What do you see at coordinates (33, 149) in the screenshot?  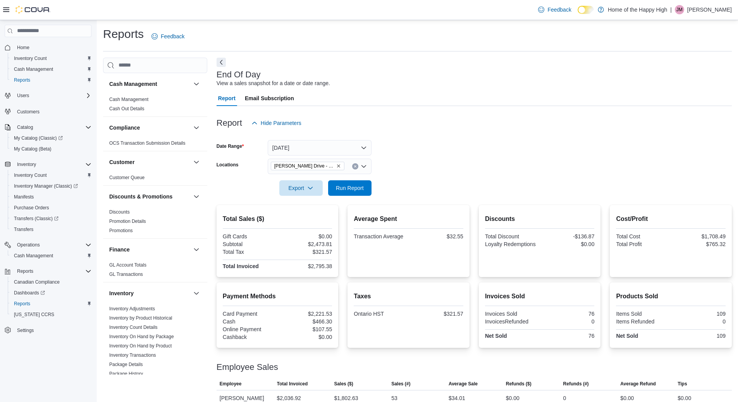 I see `span: My Catalog (Beta)` at bounding box center [33, 149].